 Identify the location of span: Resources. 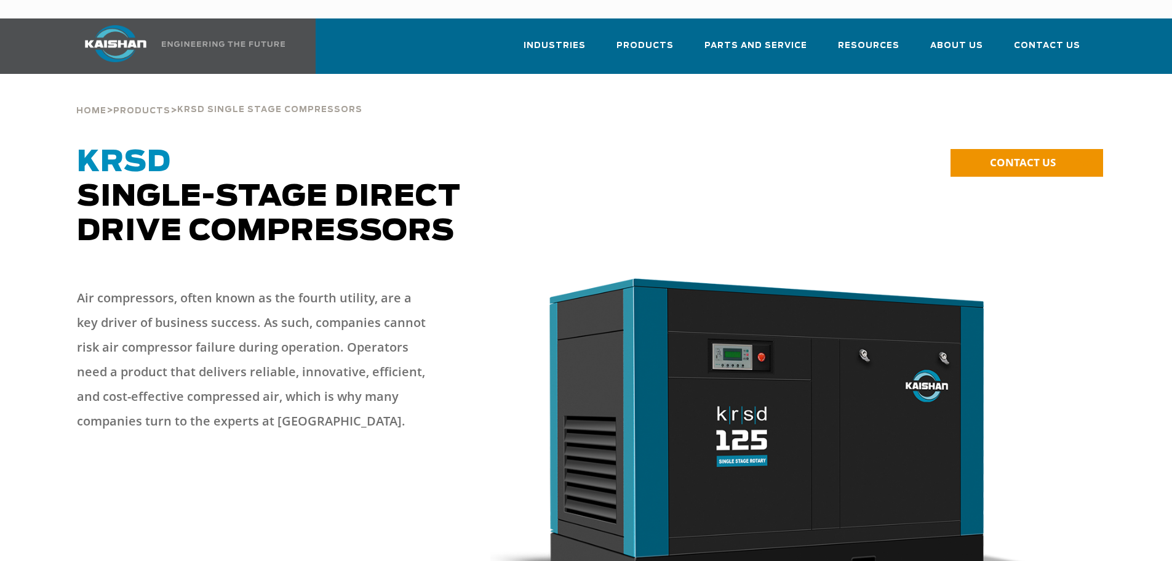
(869, 46).